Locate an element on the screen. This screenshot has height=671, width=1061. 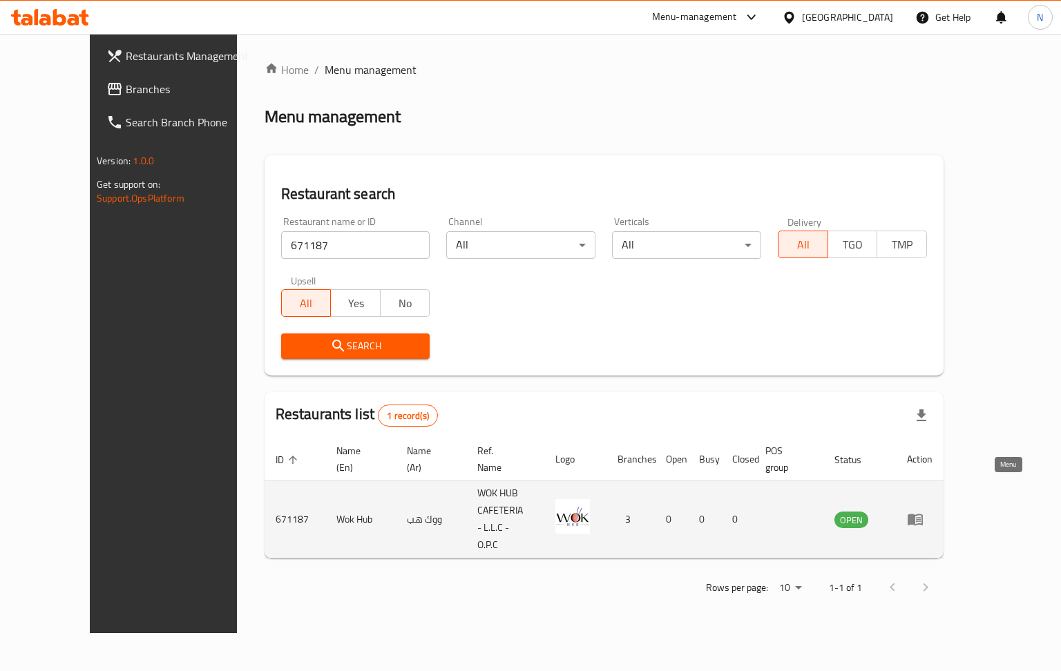
span: No is located at coordinates (405, 303).